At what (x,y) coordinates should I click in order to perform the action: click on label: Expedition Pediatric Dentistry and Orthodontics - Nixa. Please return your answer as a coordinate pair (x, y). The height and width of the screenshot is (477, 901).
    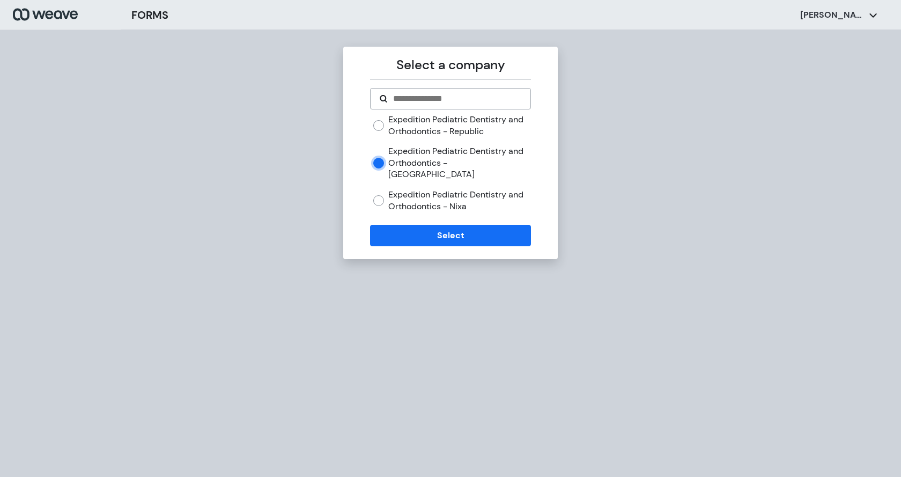
    Looking at the image, I should click on (459, 200).